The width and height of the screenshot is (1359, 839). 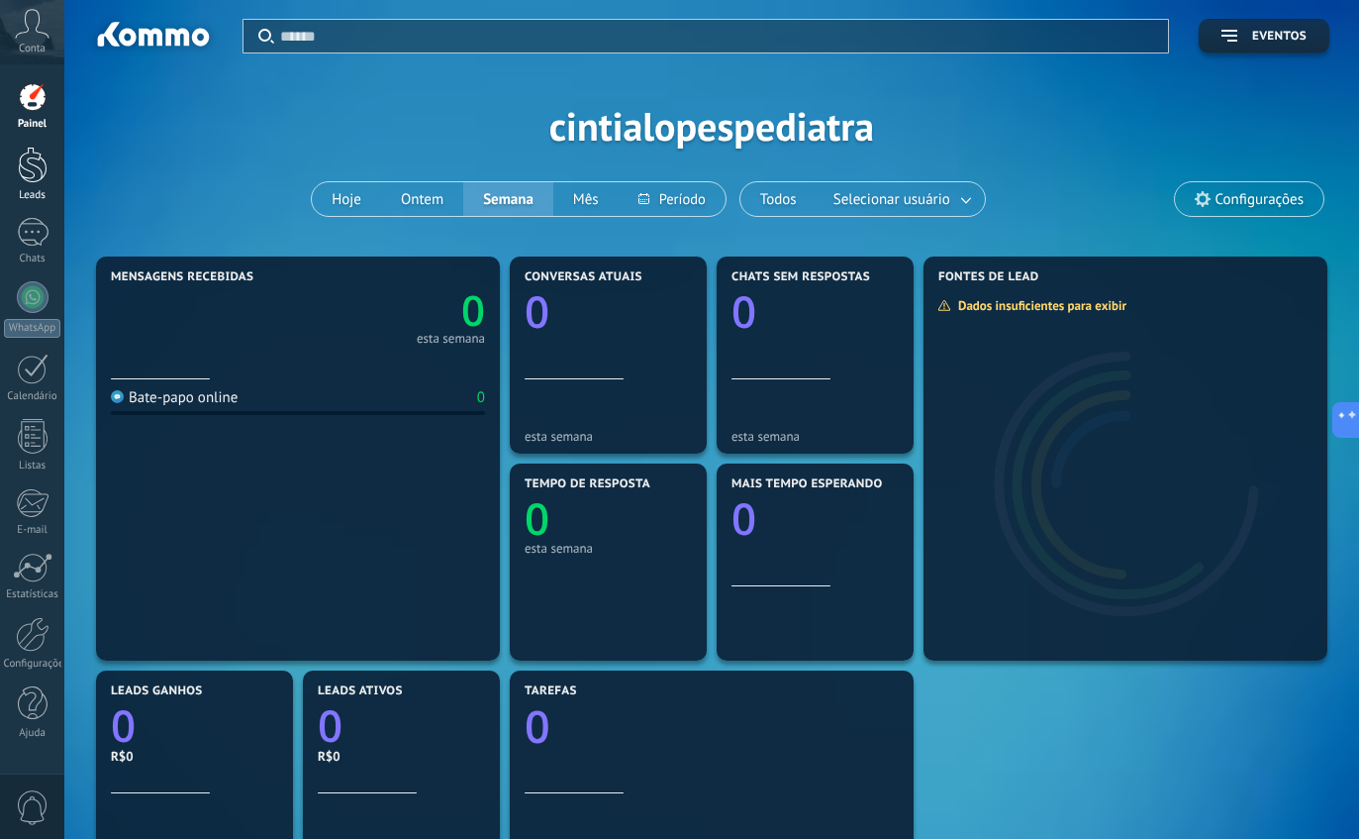 What do you see at coordinates (481, 397) in the screenshot?
I see `div: 0` at bounding box center [481, 397].